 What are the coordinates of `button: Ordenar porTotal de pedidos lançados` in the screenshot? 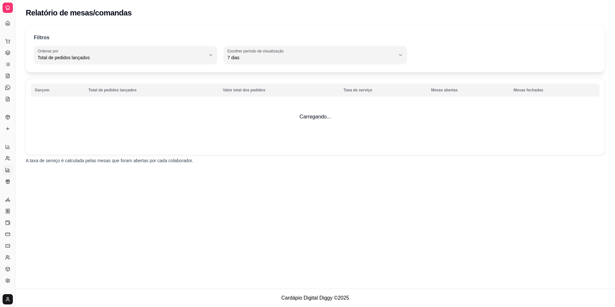 It's located at (125, 55).